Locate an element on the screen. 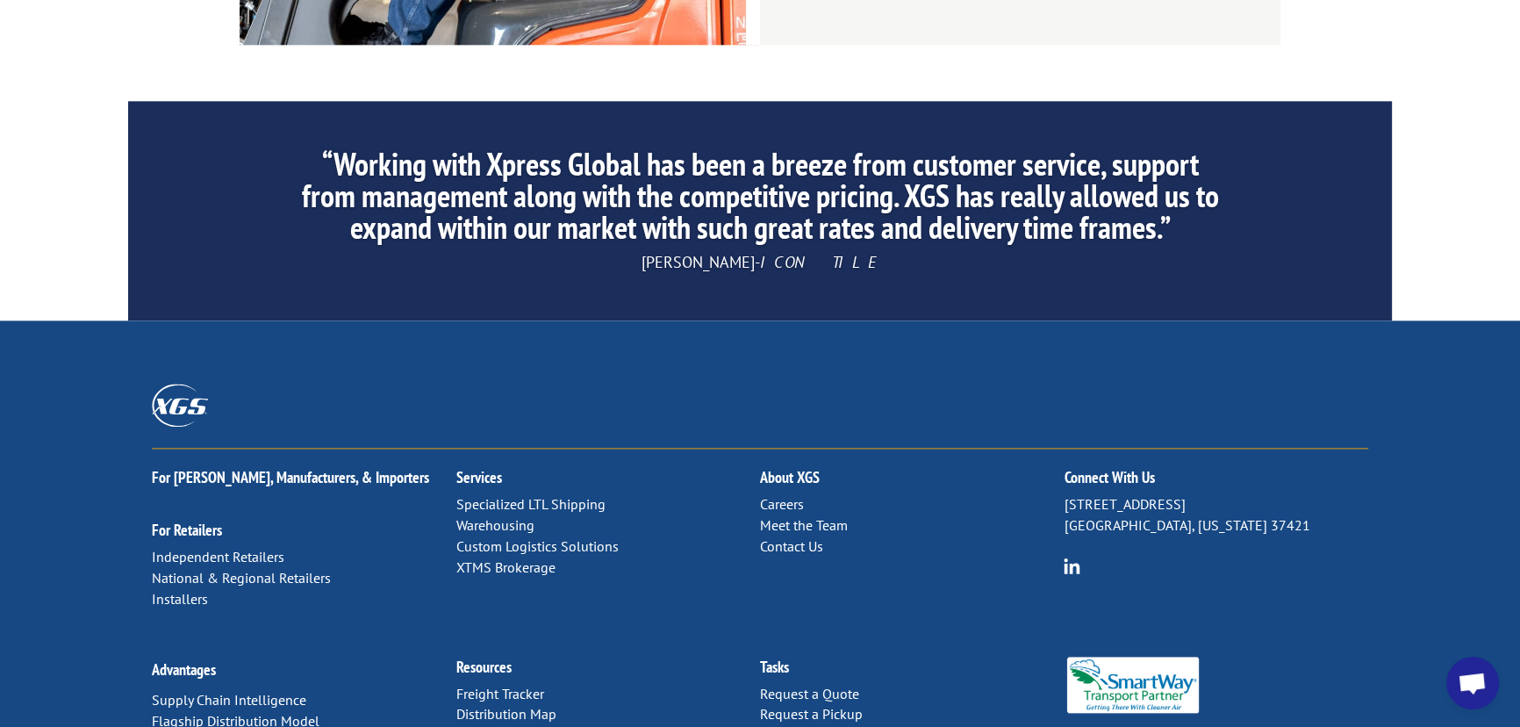 Image resolution: width=1520 pixels, height=727 pixels. img: XGS_Logos_ALL_2024_All_White is located at coordinates (180, 405).